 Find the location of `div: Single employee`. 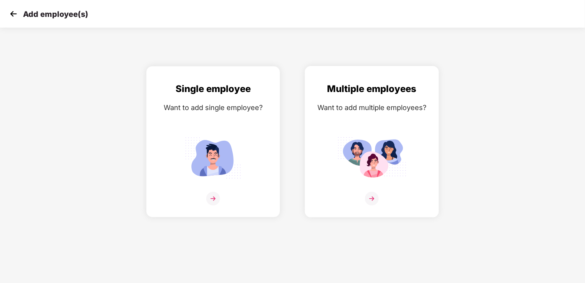

div: Single employee is located at coordinates (213, 89).